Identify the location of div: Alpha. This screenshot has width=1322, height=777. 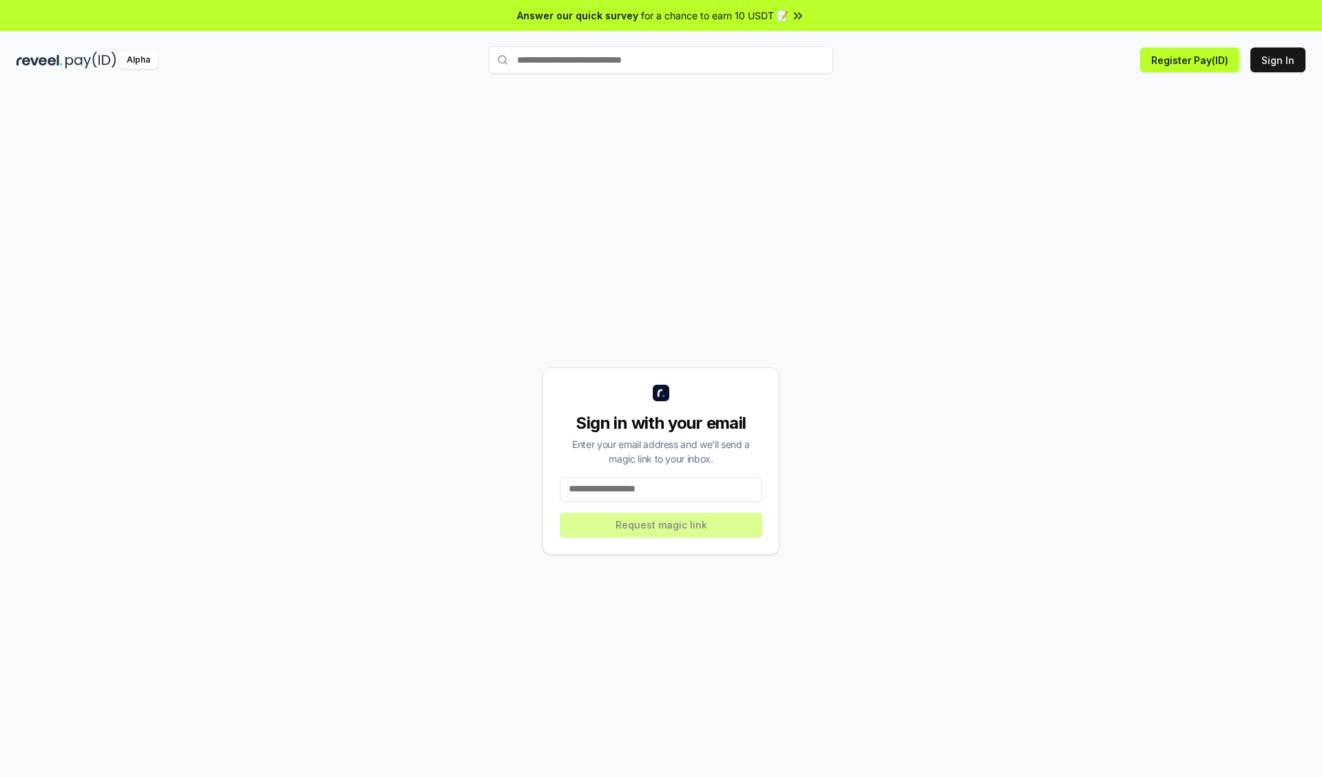
(138, 60).